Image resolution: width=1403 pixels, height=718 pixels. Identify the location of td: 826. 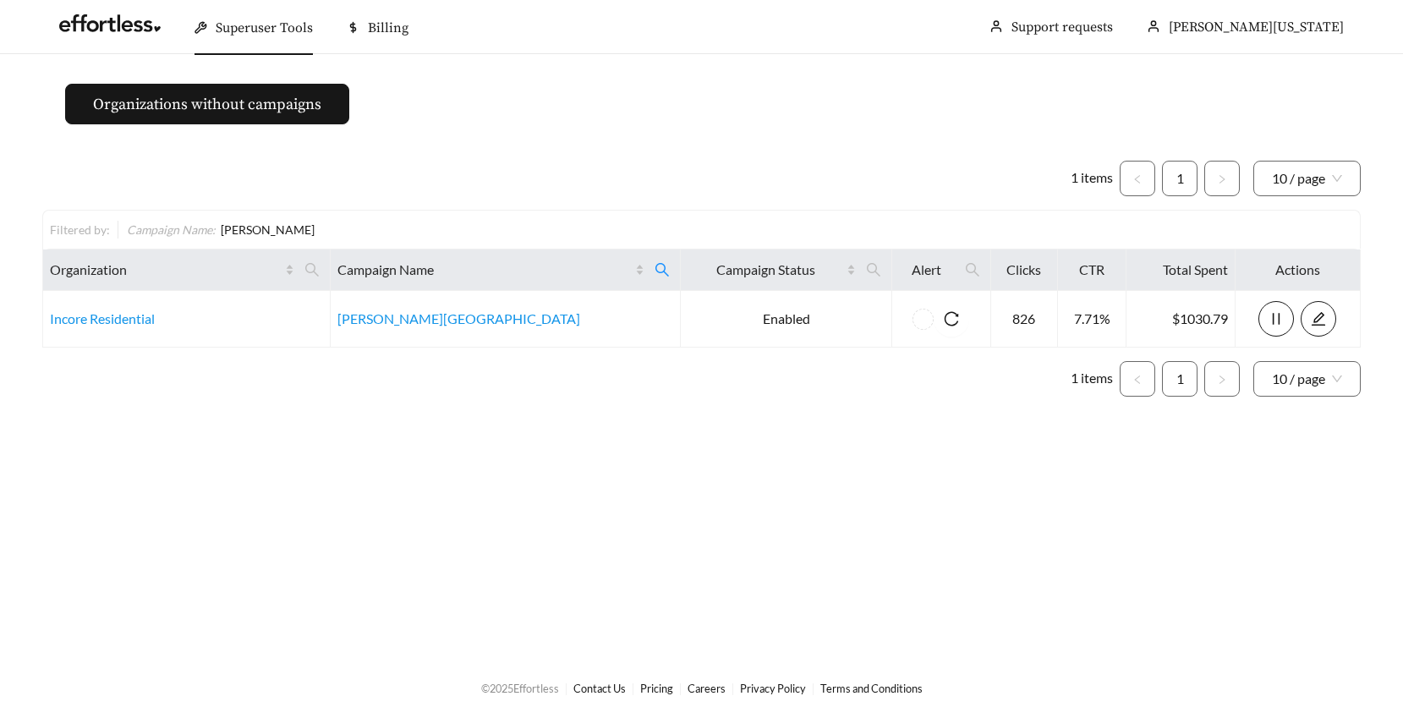
(1024, 319).